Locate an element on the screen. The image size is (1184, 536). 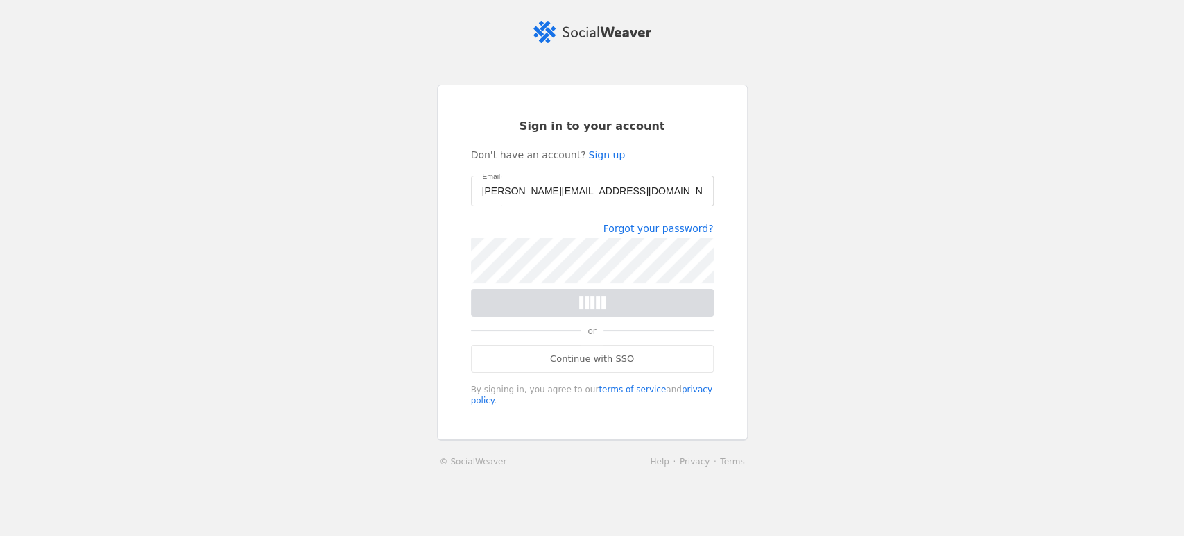
span: Sign in to your account is located at coordinates (593, 126).